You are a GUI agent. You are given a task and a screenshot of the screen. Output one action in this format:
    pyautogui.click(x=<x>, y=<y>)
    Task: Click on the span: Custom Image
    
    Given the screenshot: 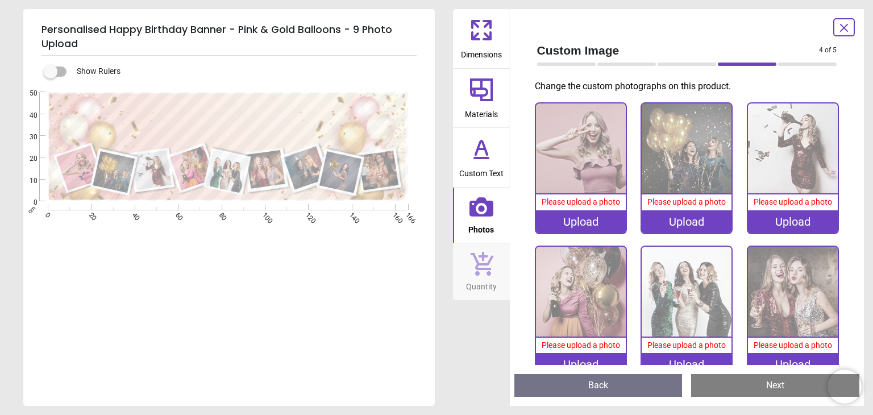 What is the action you would take?
    pyautogui.click(x=678, y=50)
    